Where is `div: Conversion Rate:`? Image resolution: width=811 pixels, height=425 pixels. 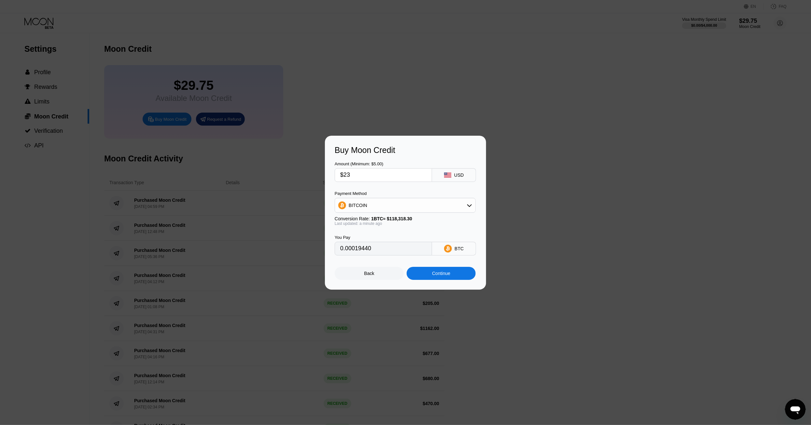 div: Conversion Rate: is located at coordinates (405, 219).